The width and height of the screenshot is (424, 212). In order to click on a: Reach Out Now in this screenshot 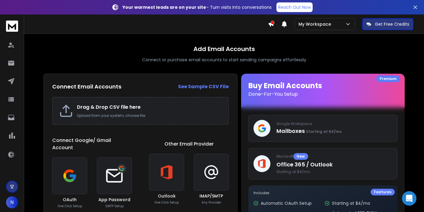, I will do `click(295, 7)`.